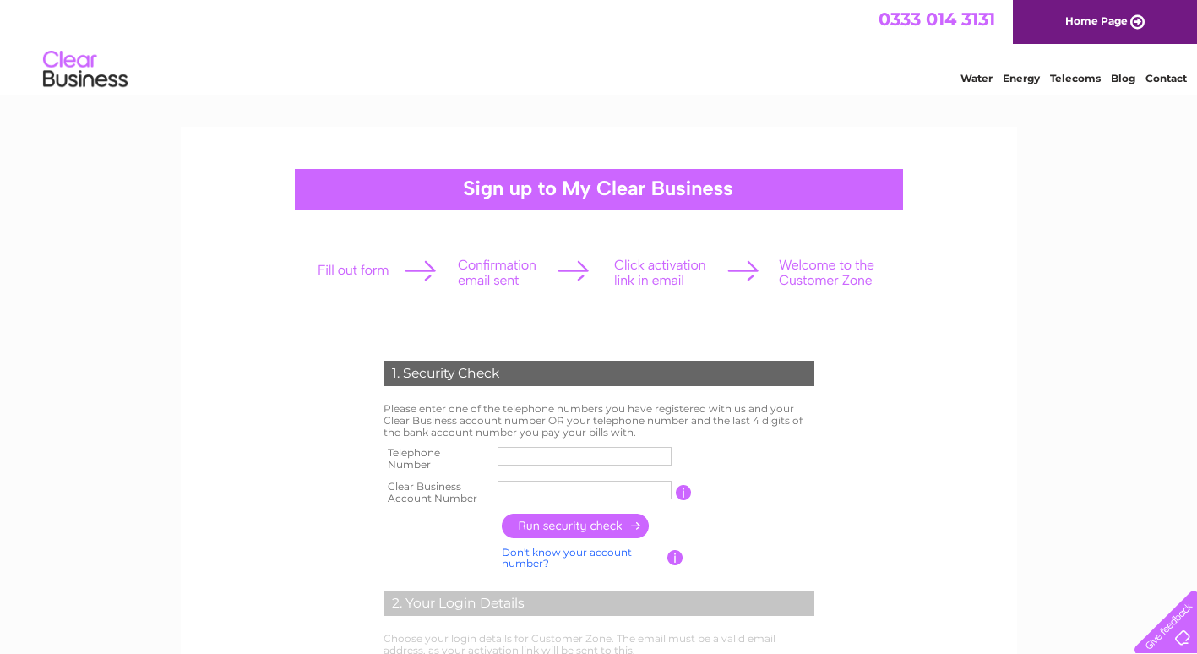 The height and width of the screenshot is (654, 1197). I want to click on span: 0333 014 3131, so click(937, 19).